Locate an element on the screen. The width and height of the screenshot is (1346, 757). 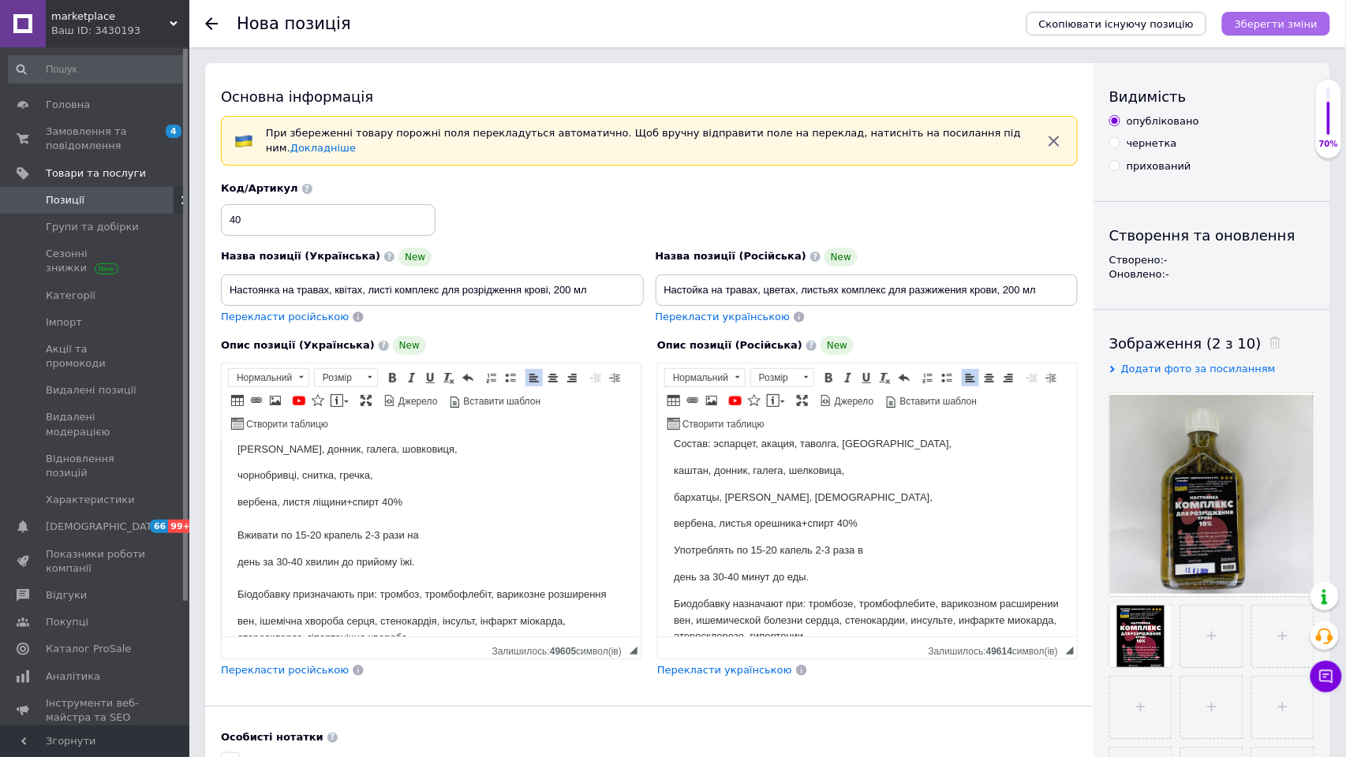
span: 4 is located at coordinates (174, 131).